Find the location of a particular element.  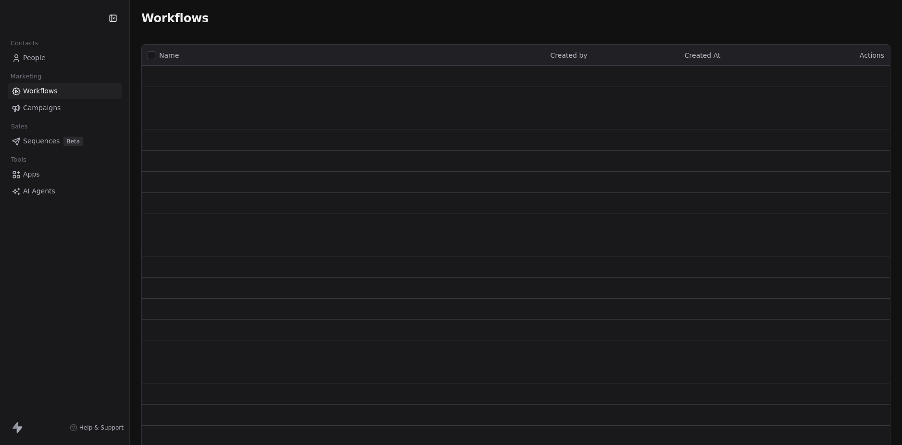

span: Sequences is located at coordinates (41, 141).